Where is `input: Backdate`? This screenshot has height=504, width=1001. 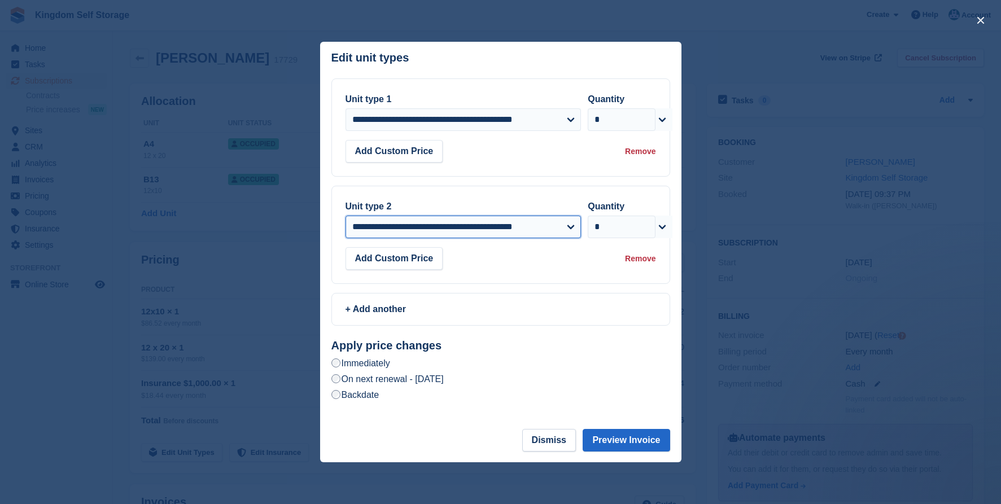
input: Backdate is located at coordinates (336, 395).